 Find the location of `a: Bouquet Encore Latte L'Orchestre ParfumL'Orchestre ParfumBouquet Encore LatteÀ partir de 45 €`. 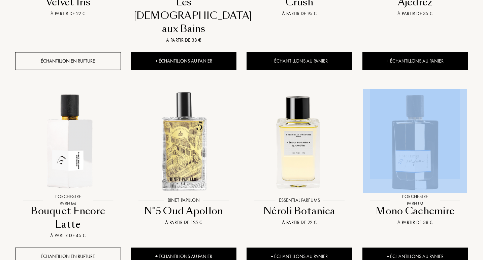

a: Bouquet Encore Latte L'Orchestre ParfumL'Orchestre ParfumBouquet Encore LatteÀ partir de 45 € is located at coordinates (68, 165).